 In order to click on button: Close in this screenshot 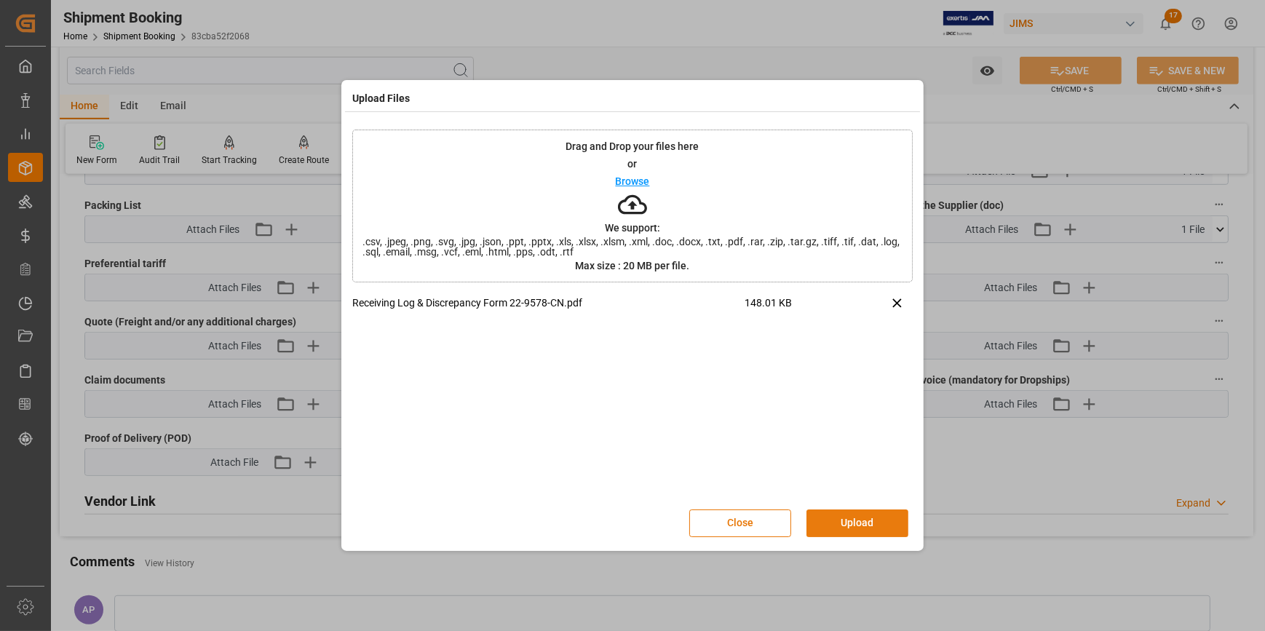, I will do `click(740, 523)`.